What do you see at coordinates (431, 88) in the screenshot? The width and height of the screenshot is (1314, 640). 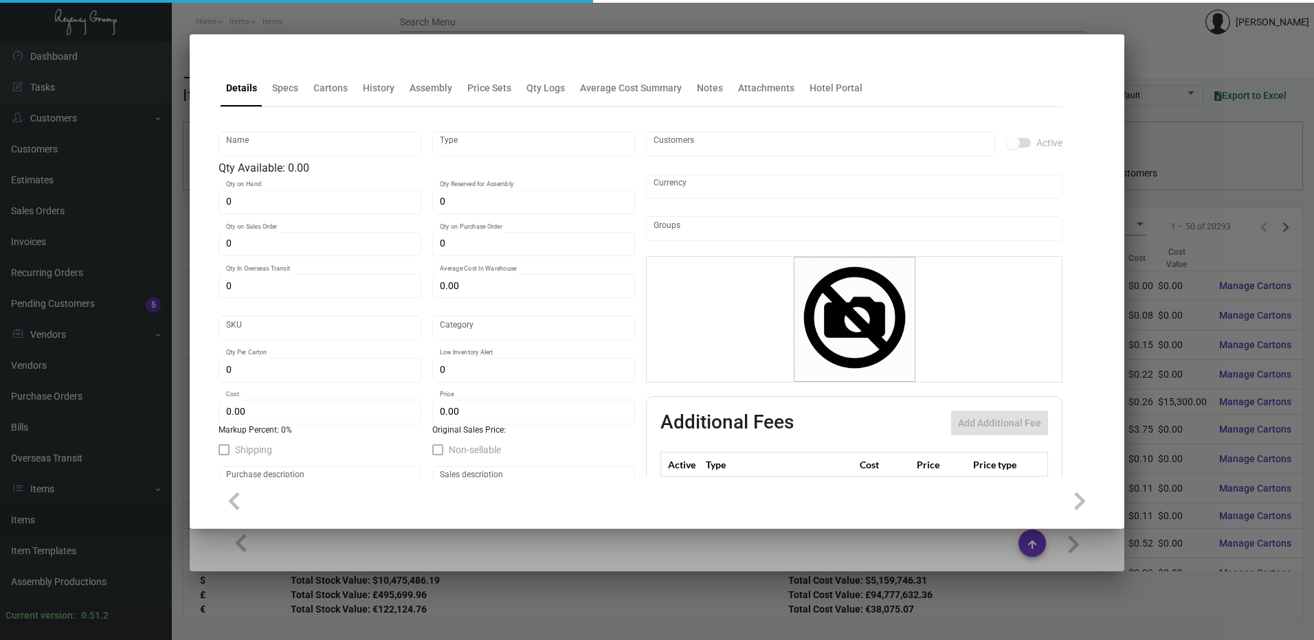 I see `div: Assembly` at bounding box center [431, 88].